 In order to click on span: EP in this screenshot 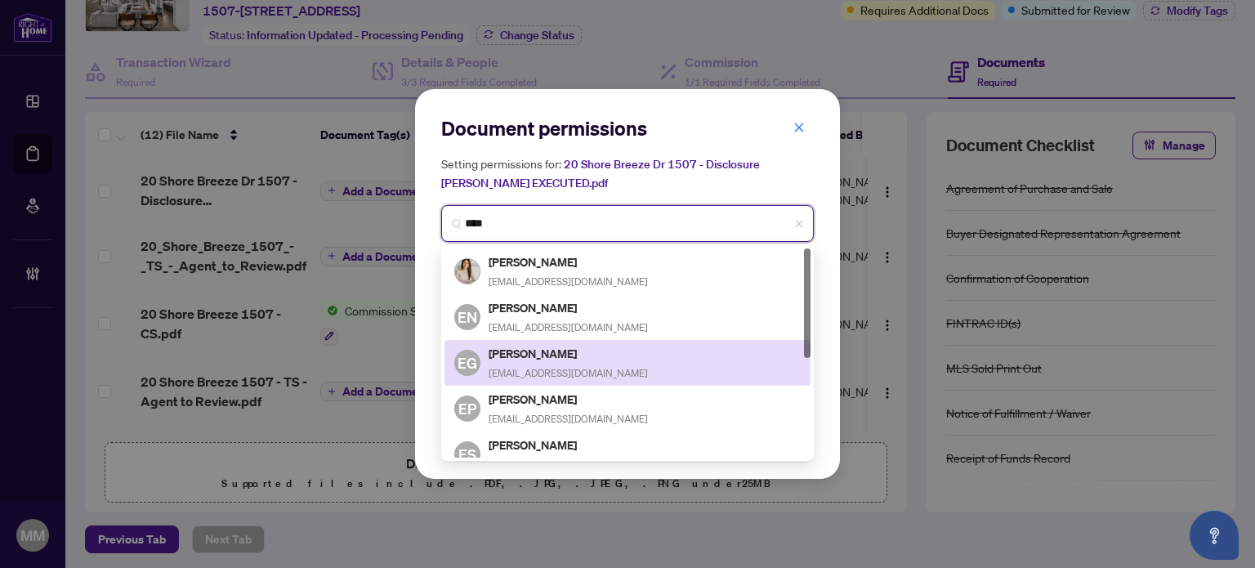, I will do `click(467, 409)`.